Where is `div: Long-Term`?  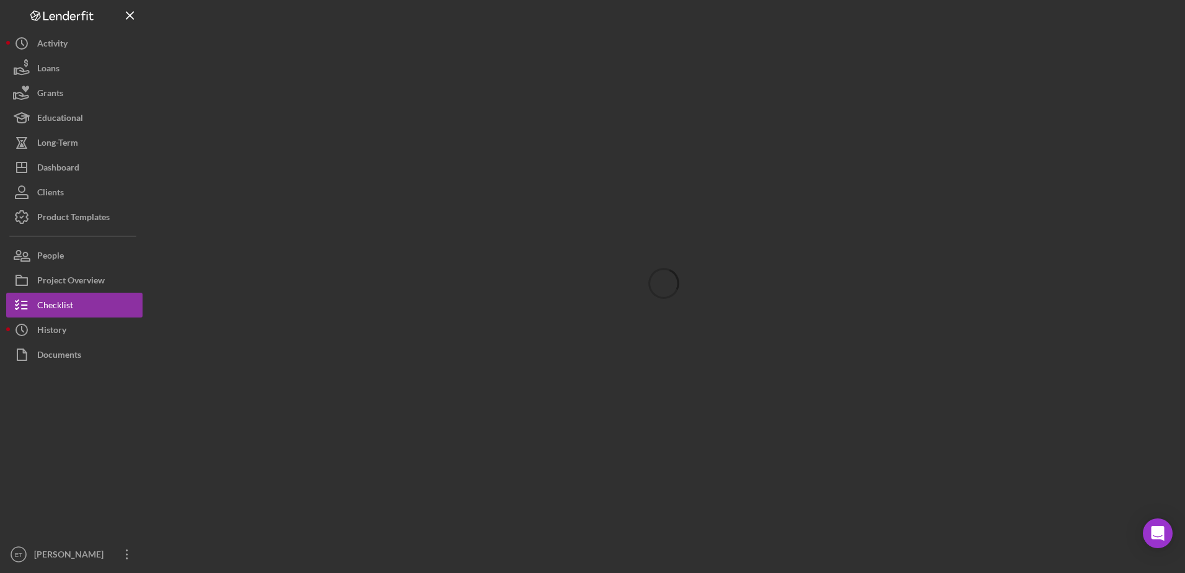
div: Long-Term is located at coordinates (58, 144).